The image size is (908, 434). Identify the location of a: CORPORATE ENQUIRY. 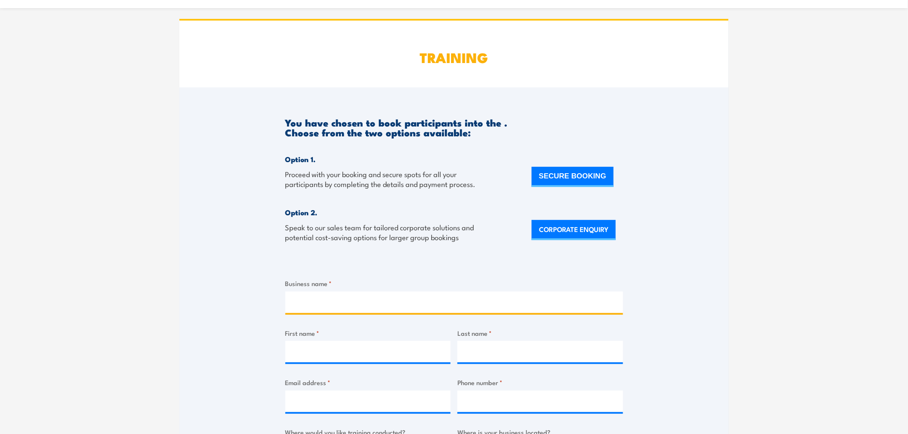
(574, 230).